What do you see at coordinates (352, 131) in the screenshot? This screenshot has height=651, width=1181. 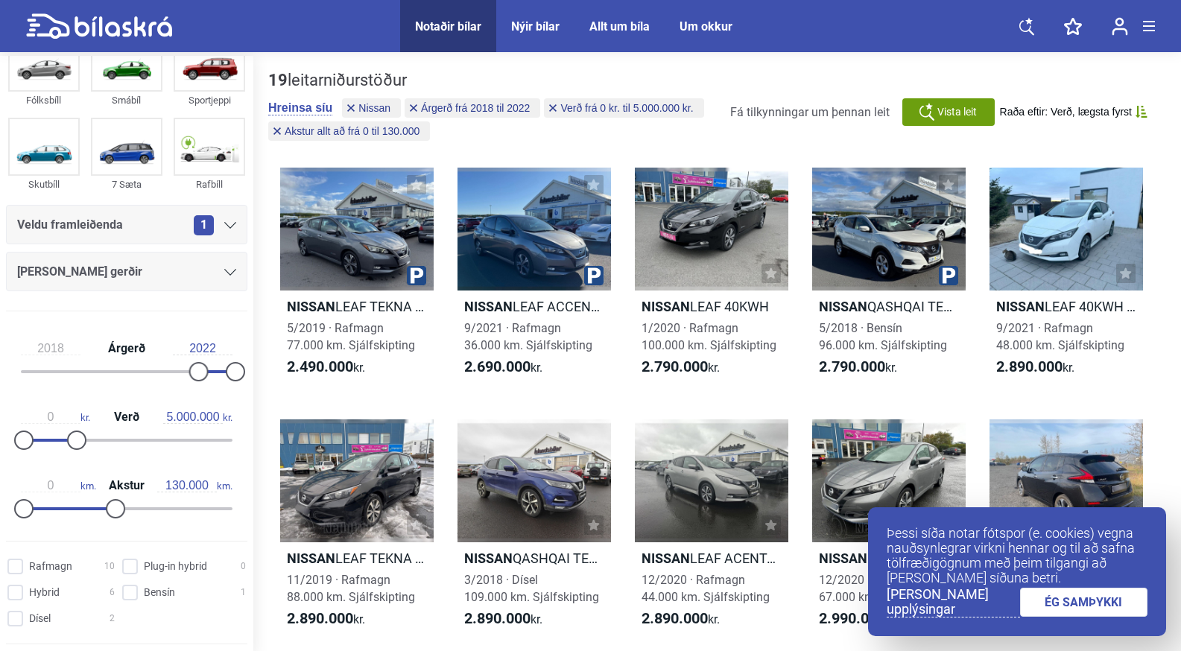 I see `span: Akstur allt að frá 0 til 130.000` at bounding box center [352, 131].